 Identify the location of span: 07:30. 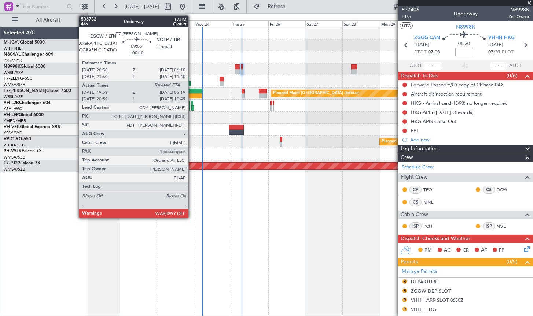
(494, 52).